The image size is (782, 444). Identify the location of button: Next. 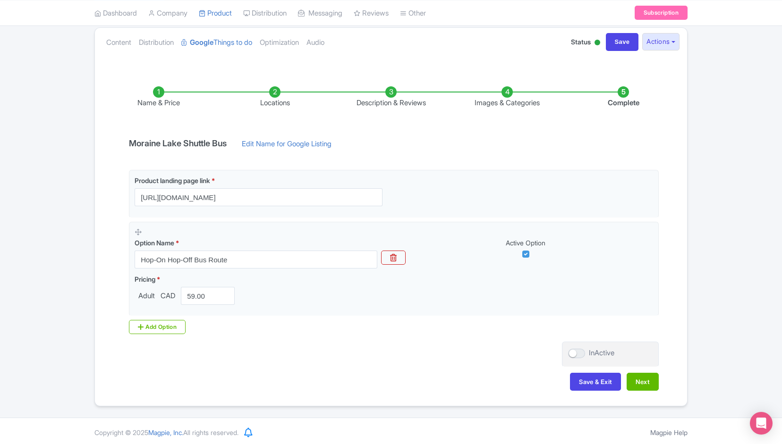
(643, 382).